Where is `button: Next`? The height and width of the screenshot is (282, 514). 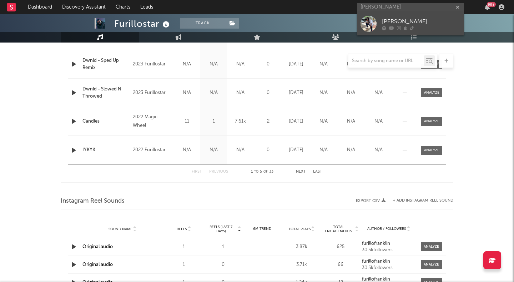
button: Next is located at coordinates (301, 171).